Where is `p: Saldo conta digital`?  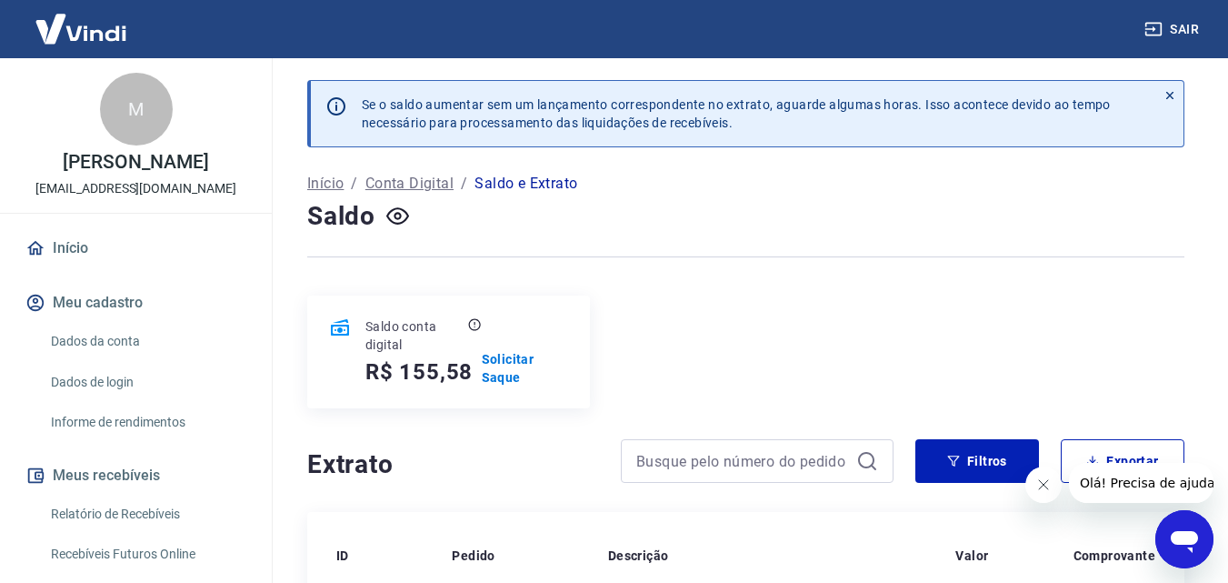 p: Saldo conta digital is located at coordinates (414, 335).